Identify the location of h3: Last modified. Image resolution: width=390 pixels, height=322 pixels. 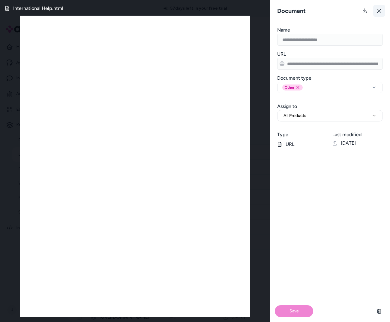
(358, 134).